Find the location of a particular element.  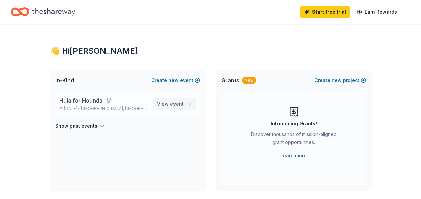

button: Createnewproject is located at coordinates (340, 80).